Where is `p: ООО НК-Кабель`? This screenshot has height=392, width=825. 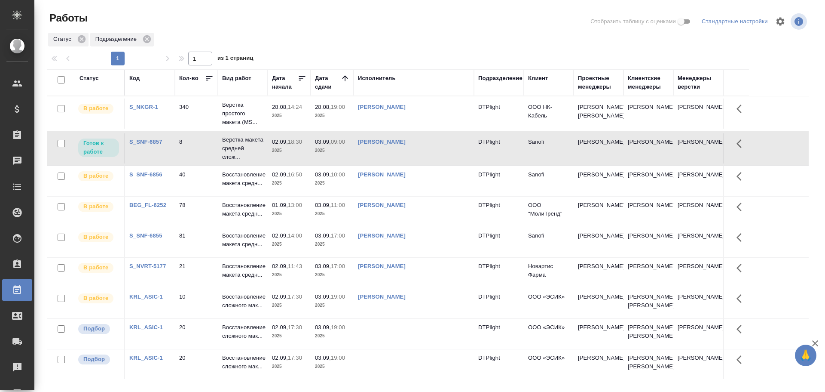
p: ООО НК-Кабель is located at coordinates (549, 111).